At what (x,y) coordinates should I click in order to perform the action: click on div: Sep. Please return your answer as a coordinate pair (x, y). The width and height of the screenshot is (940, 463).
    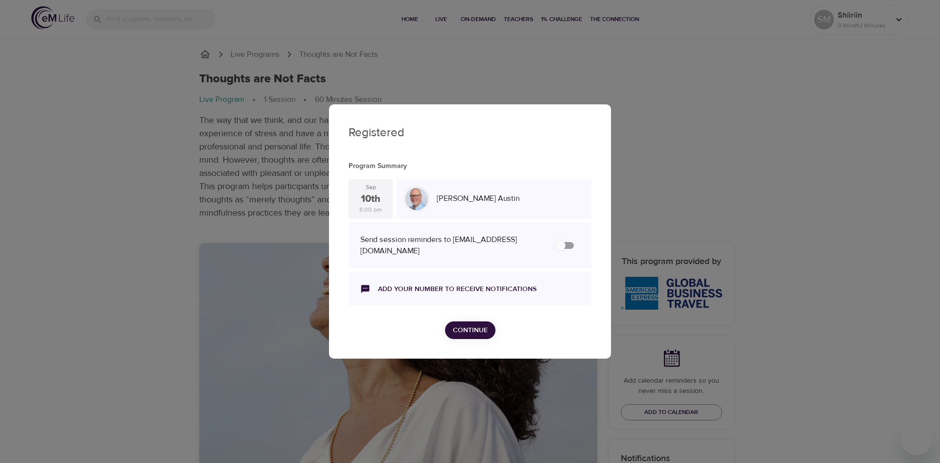
    Looking at the image, I should click on (371, 187).